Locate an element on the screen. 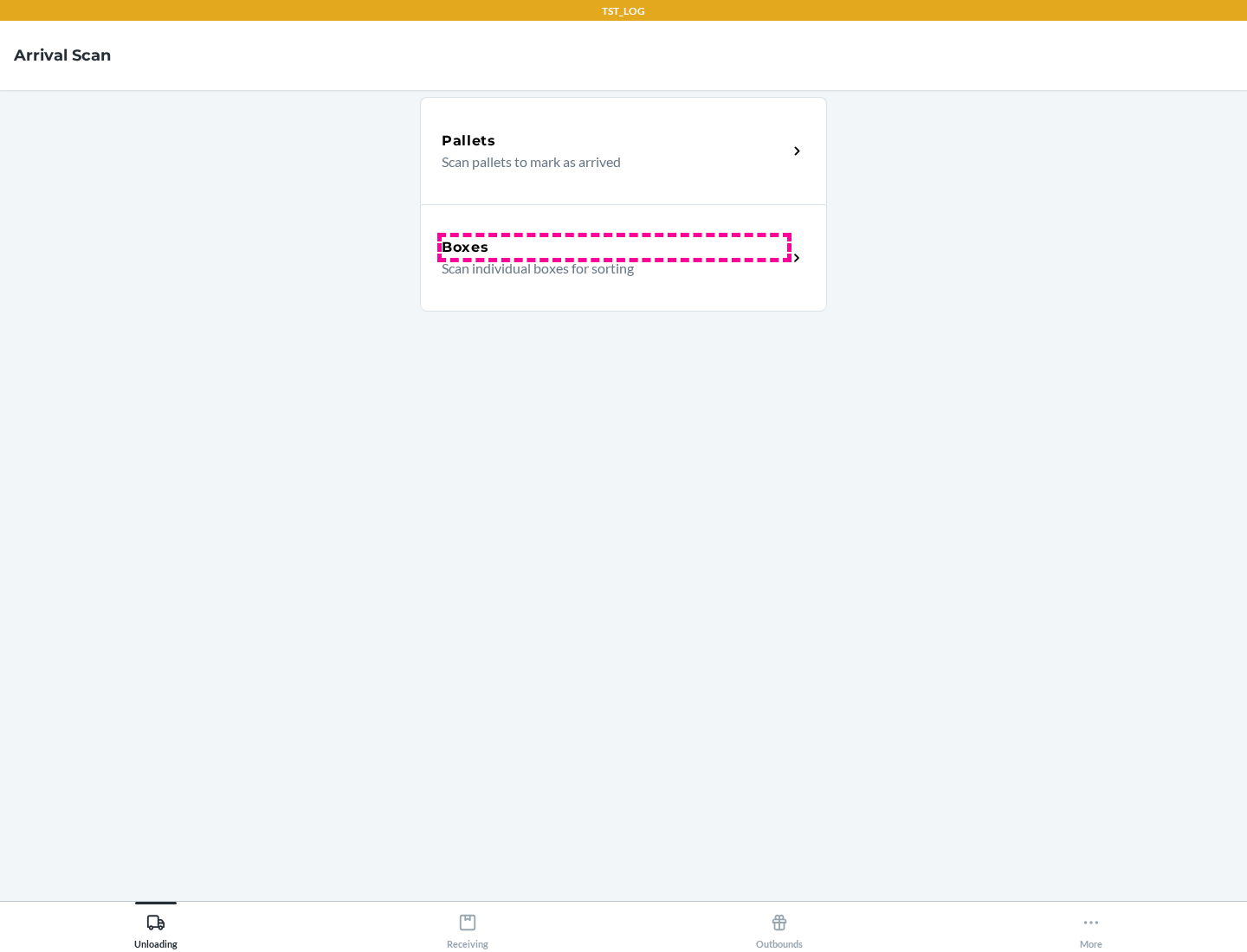  button: Outbounds is located at coordinates (779, 925).